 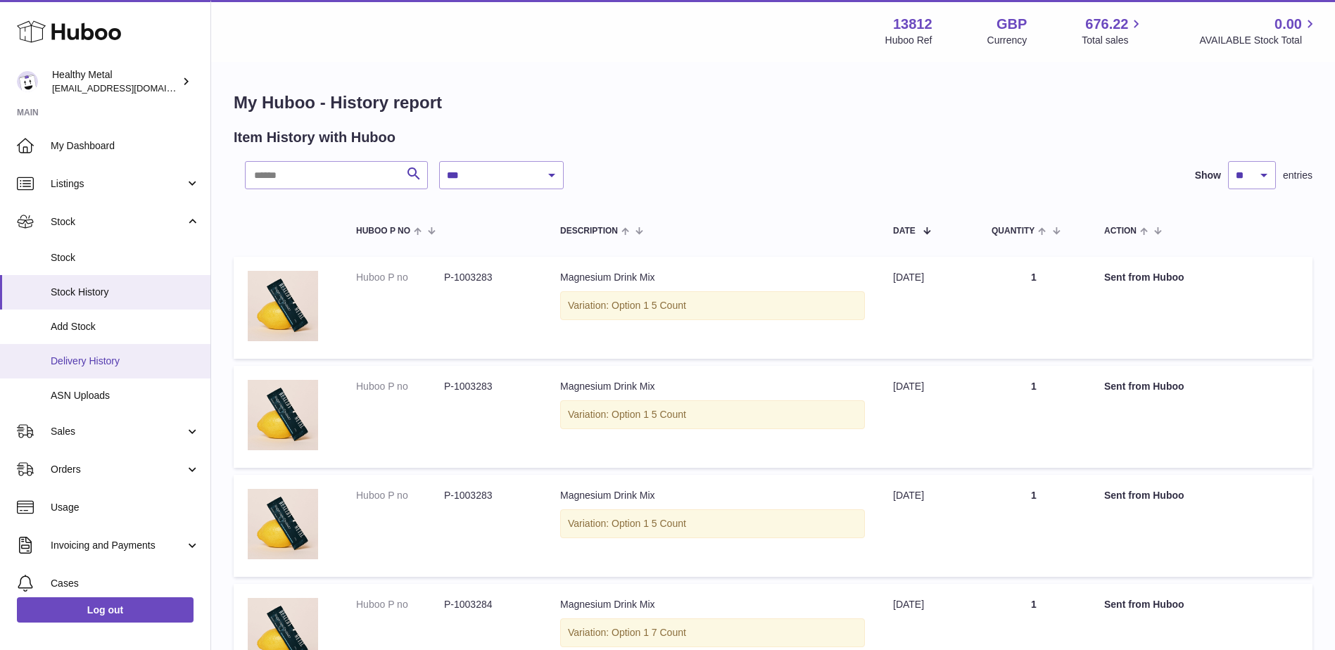 What do you see at coordinates (904, 231) in the screenshot?
I see `span: Date` at bounding box center [904, 231].